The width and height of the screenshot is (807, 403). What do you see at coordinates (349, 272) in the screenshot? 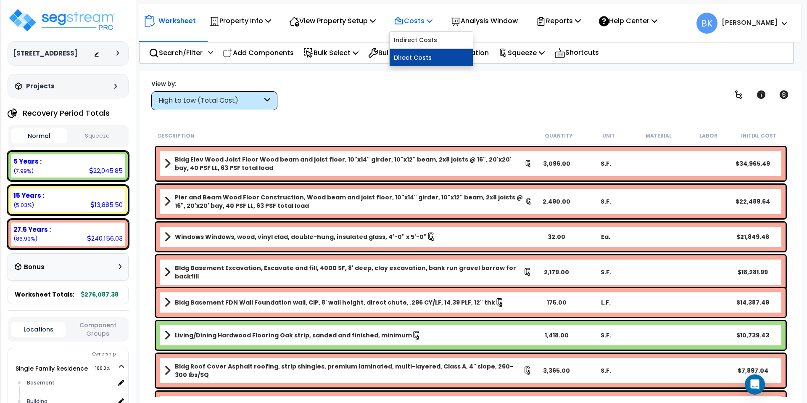
I see `b: Bldg Basement Excavation, Excavate and fill, 4000 SF, 8' deep, clay excavation, bank run gravel b...` at bounding box center [349, 272].